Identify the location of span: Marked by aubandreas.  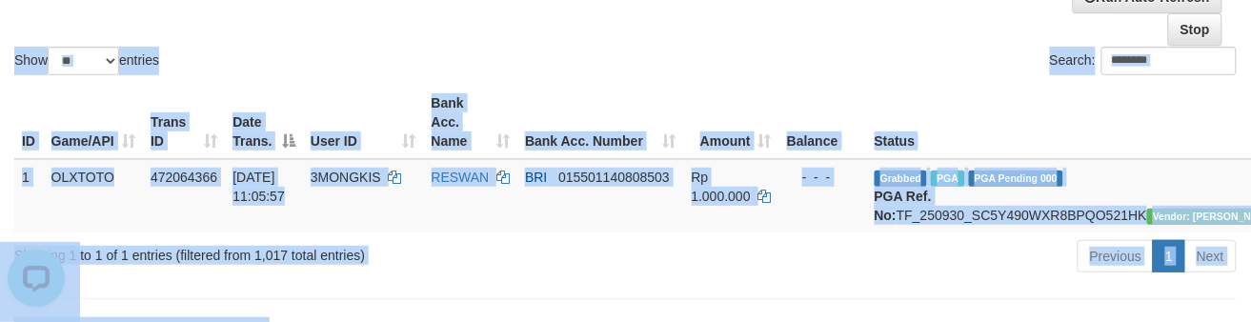
(947, 178).